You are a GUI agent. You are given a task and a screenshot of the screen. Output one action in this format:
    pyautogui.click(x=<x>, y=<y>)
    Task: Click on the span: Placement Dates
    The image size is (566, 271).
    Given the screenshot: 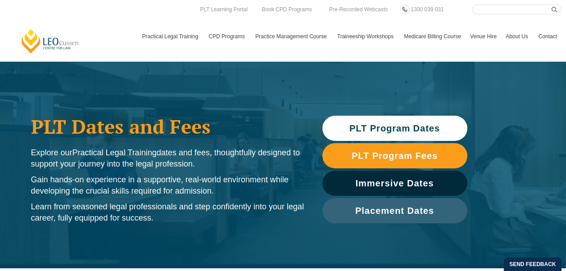 What is the action you would take?
    pyautogui.click(x=395, y=211)
    